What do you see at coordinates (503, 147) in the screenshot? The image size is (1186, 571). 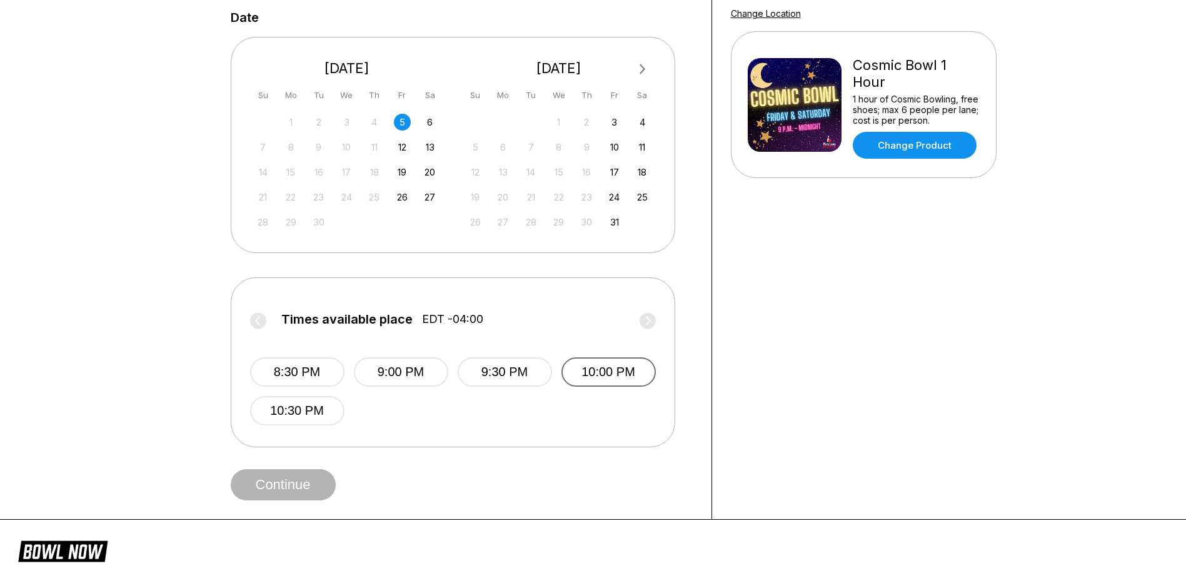 I see `div: Not available Monday, October 6th, 2025` at bounding box center [503, 147].